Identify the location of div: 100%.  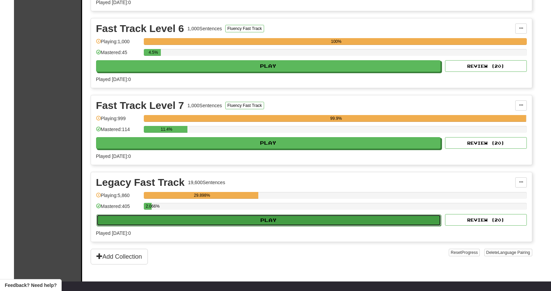
(336, 42).